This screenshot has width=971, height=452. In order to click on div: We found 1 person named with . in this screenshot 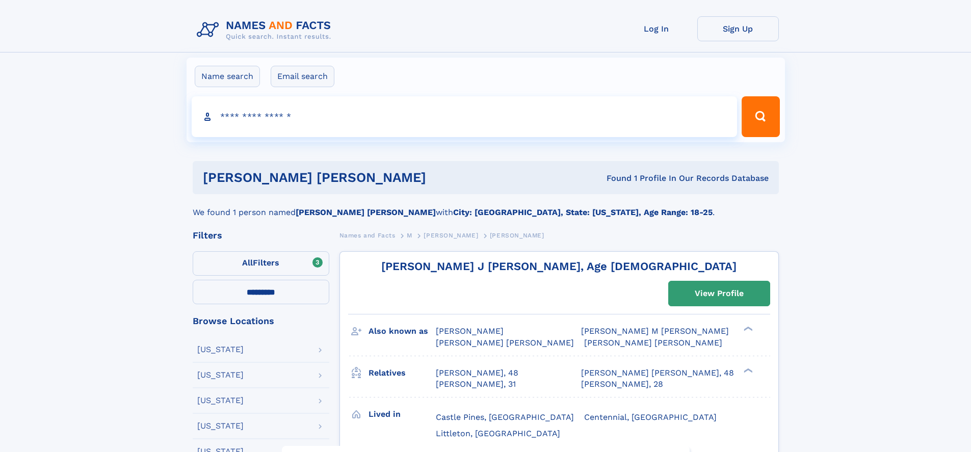, I will do `click(486, 206)`.